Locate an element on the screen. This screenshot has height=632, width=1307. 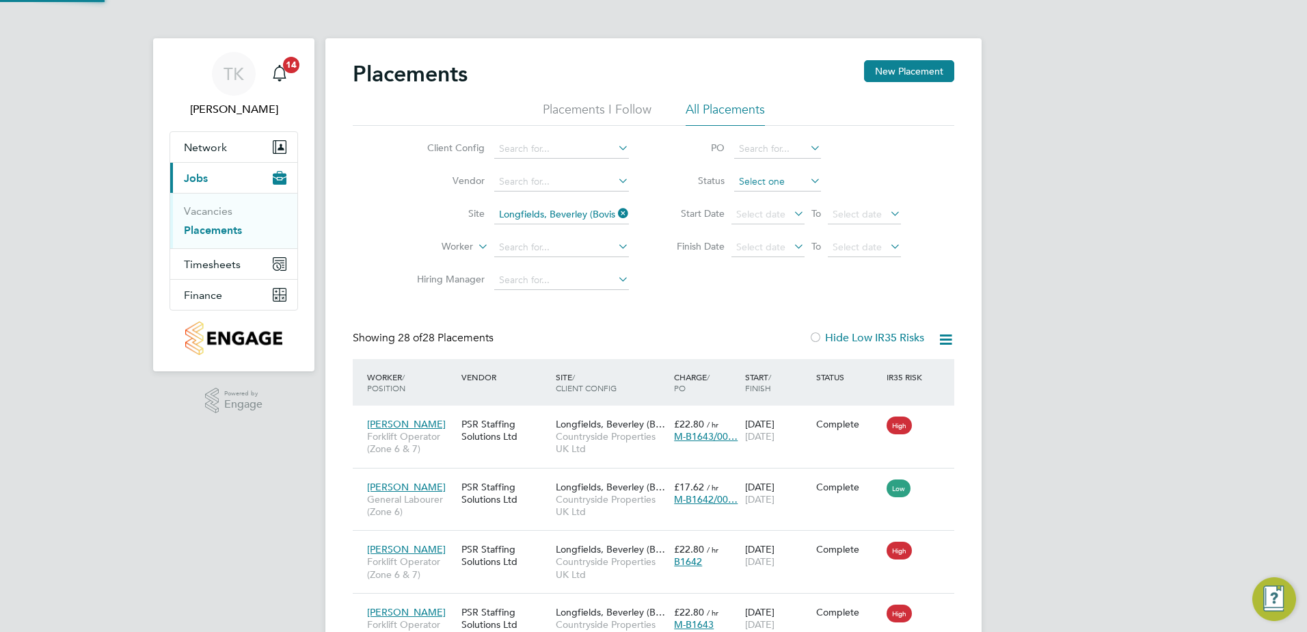
span: B1642 is located at coordinates (688, 561).